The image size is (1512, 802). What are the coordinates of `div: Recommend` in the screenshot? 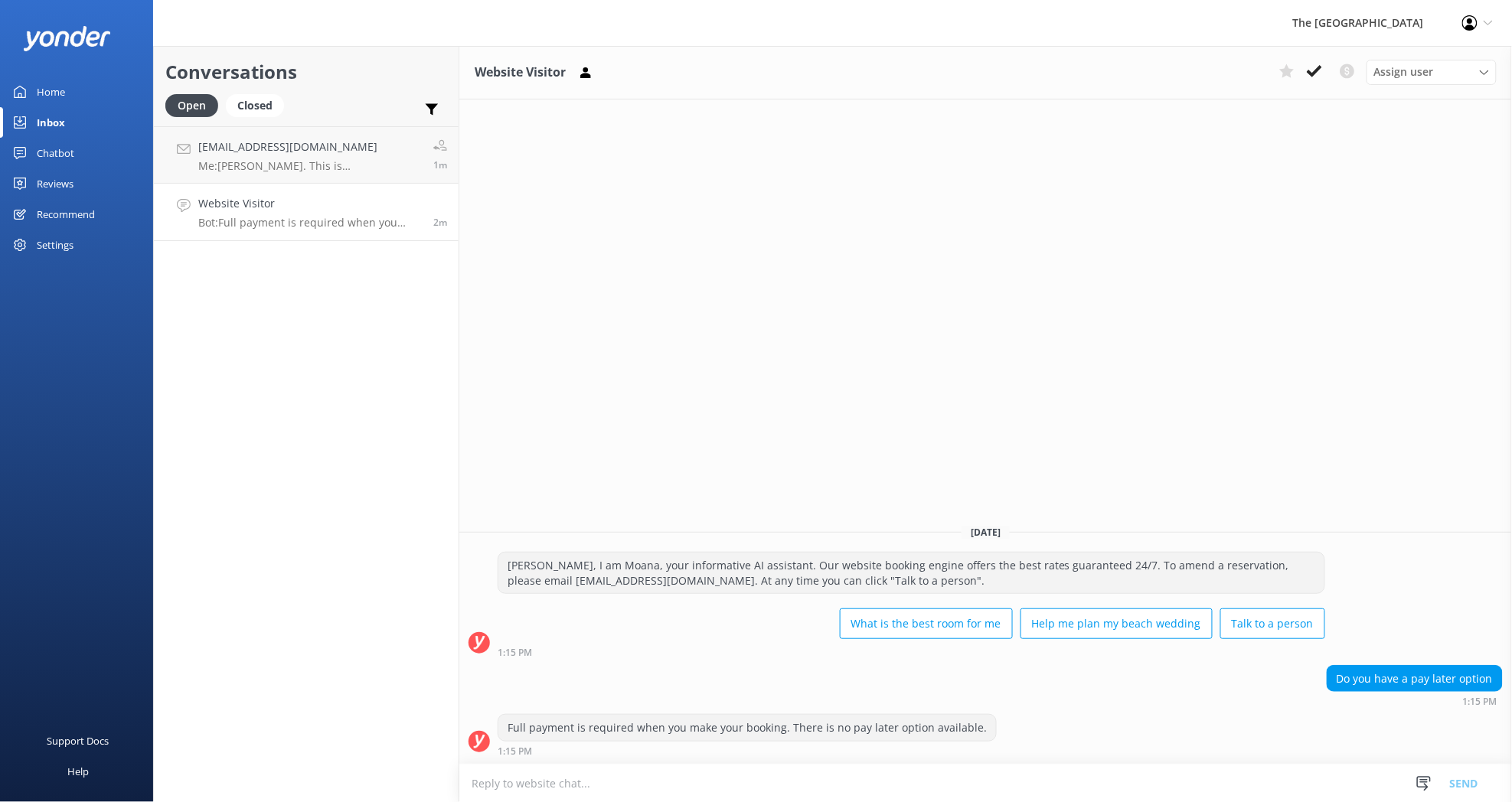 It's located at (65, 214).